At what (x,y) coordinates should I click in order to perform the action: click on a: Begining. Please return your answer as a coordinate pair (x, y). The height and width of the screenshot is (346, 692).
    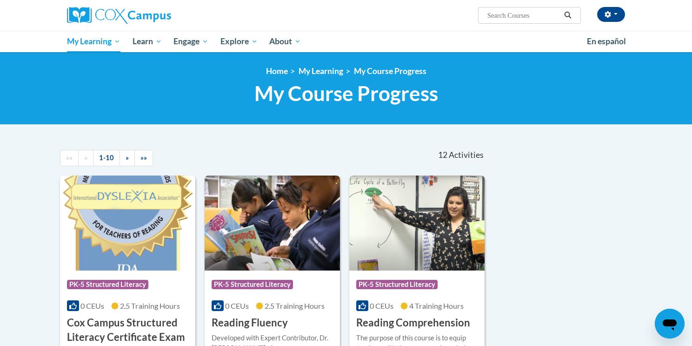
    Looking at the image, I should click on (69, 158).